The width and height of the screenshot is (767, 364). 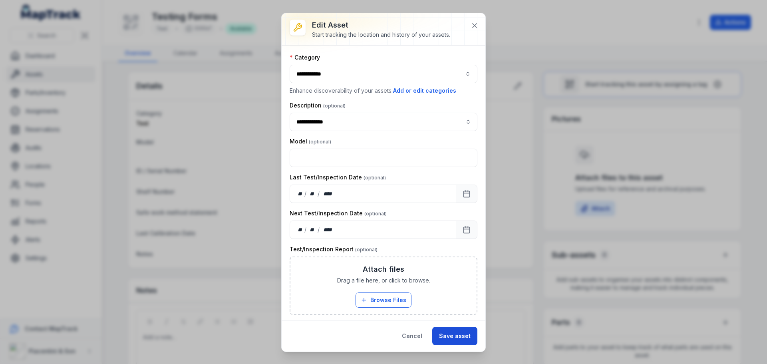 What do you see at coordinates (305, 58) in the screenshot?
I see `label: Category` at bounding box center [305, 58].